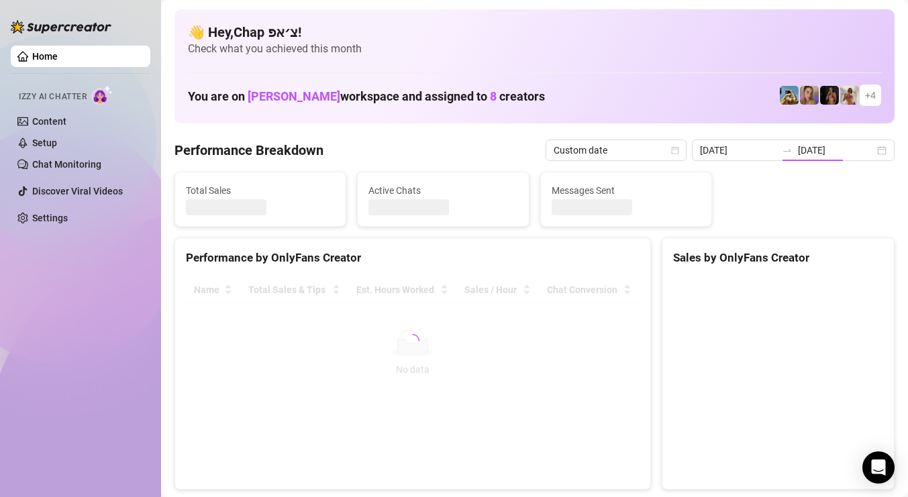 The width and height of the screenshot is (908, 497). Describe the element at coordinates (616, 150) in the screenshot. I see `span: Custom date` at that location.